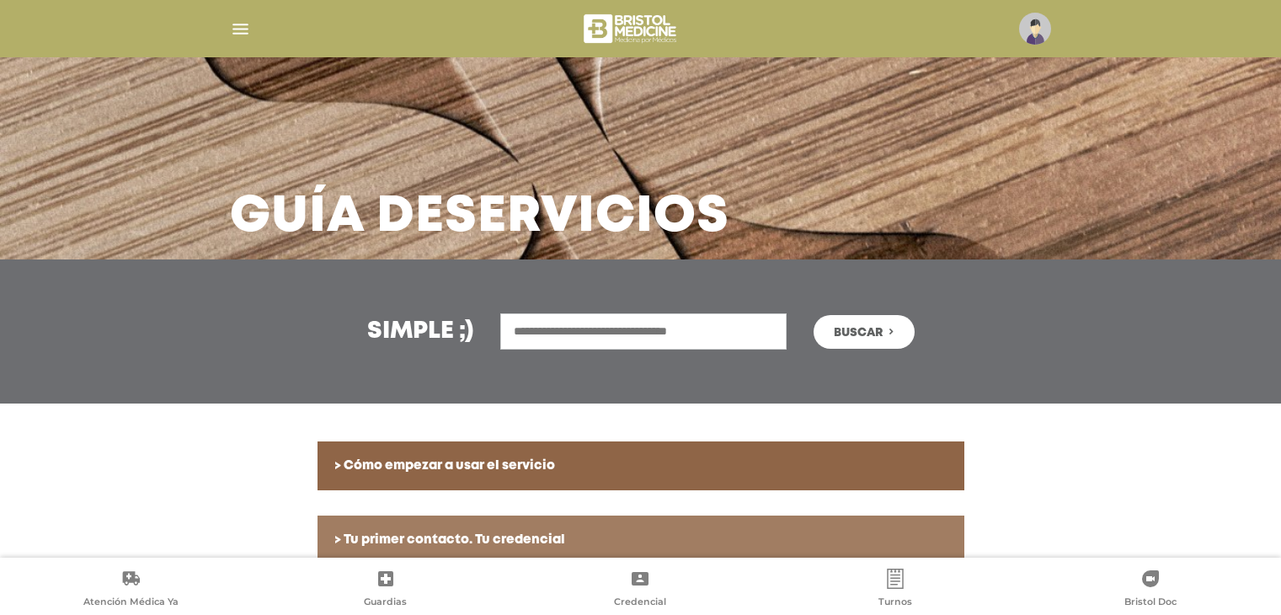 This screenshot has width=1281, height=615. Describe the element at coordinates (1150, 603) in the screenshot. I see `span: Bristol Doc` at that location.